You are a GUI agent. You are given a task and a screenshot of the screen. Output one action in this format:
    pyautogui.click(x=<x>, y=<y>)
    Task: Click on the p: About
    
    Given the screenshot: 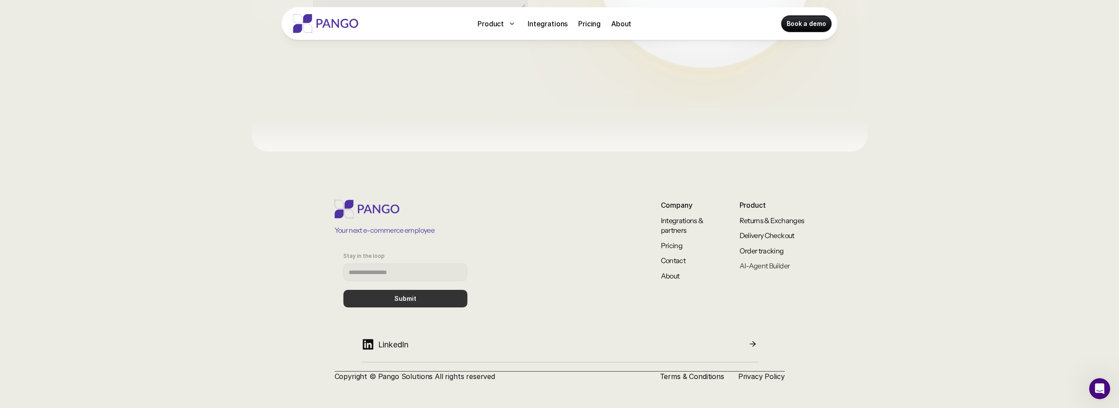 What is the action you would take?
    pyautogui.click(x=621, y=24)
    